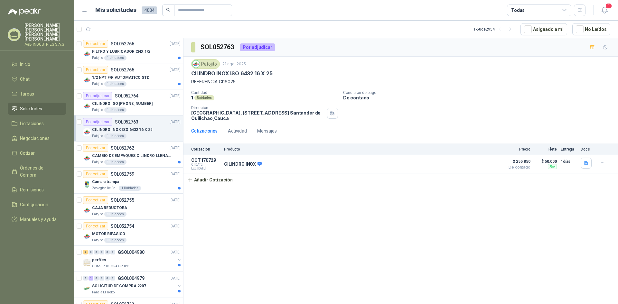 This screenshot has width=618, height=304. I want to click on span: Inicio, so click(25, 64).